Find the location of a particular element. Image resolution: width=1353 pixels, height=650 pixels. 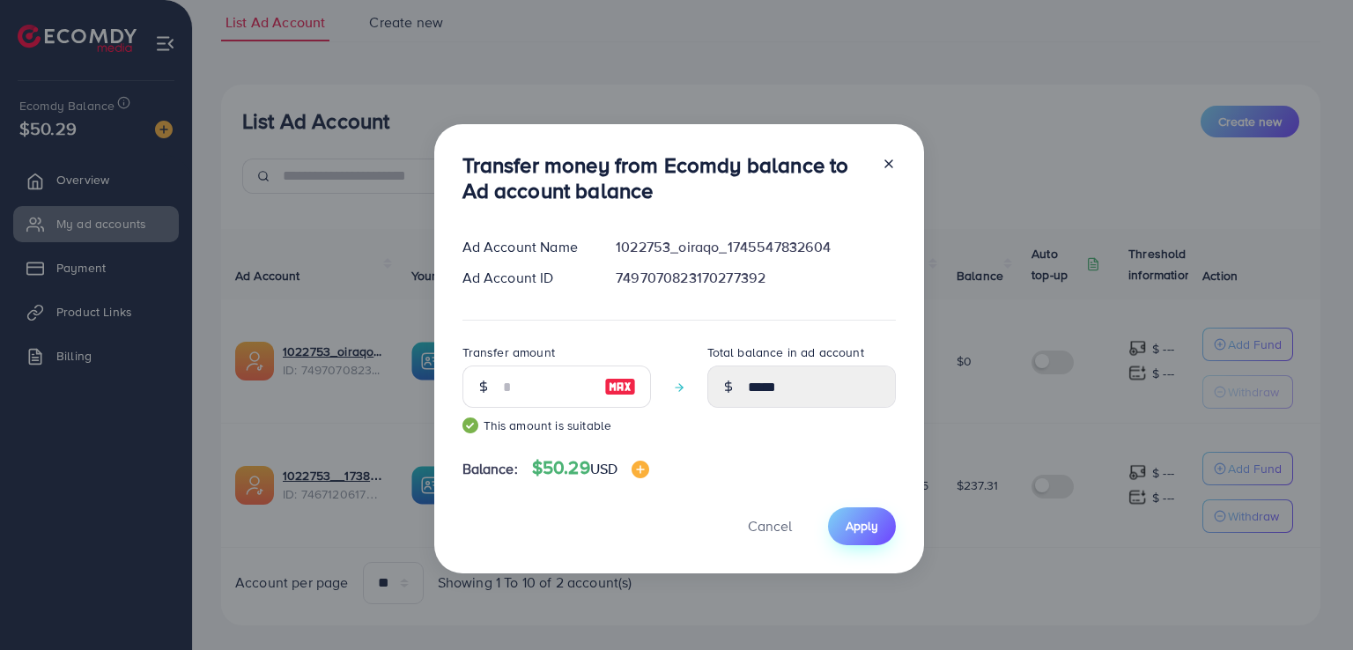

span: USD is located at coordinates (603, 469).